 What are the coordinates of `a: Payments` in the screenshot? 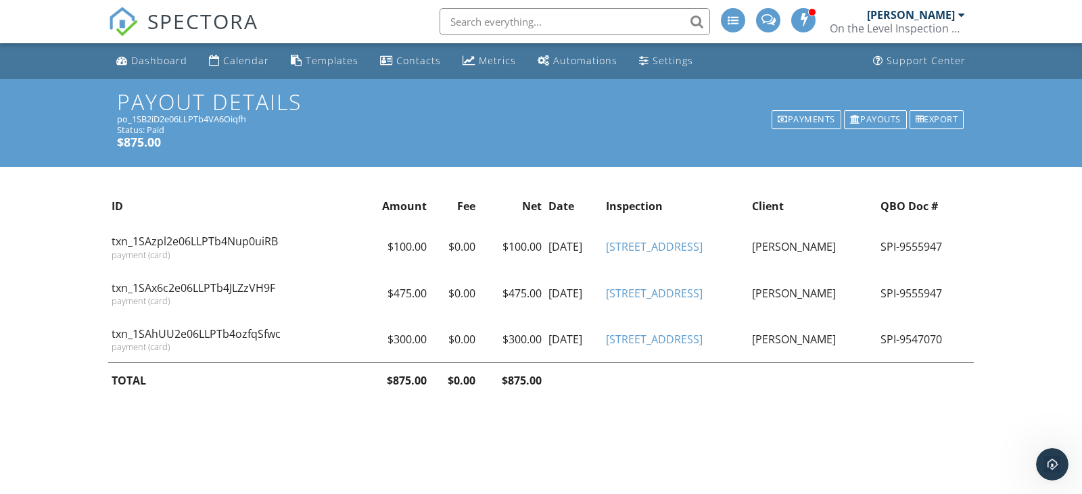 It's located at (806, 120).